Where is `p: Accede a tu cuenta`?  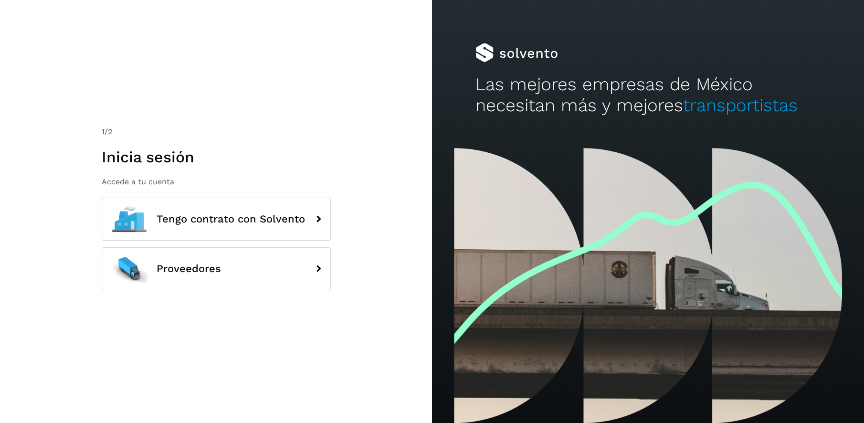 p: Accede a tu cuenta is located at coordinates (216, 181).